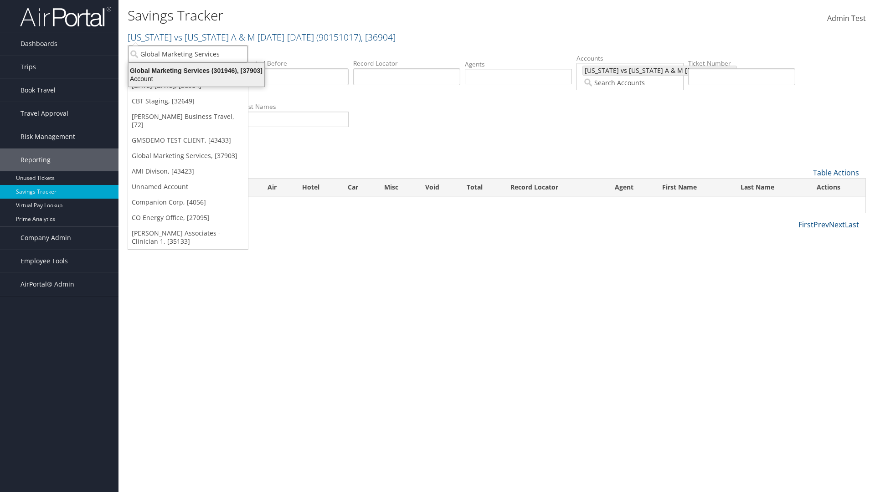  I want to click on th: Record Locator: activate to sort column ascending, so click(554, 187).